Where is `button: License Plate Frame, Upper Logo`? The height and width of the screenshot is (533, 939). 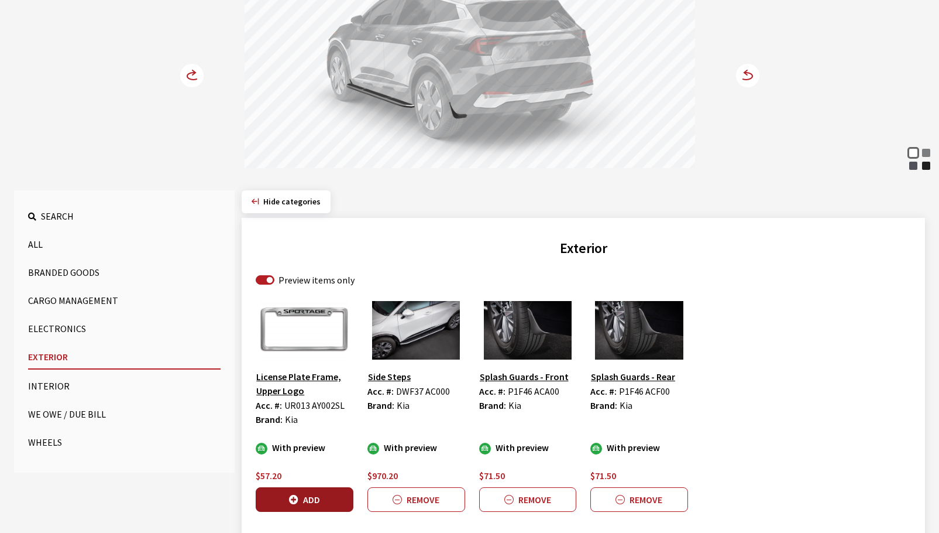 button: License Plate Frame, Upper Logo is located at coordinates (304, 383).